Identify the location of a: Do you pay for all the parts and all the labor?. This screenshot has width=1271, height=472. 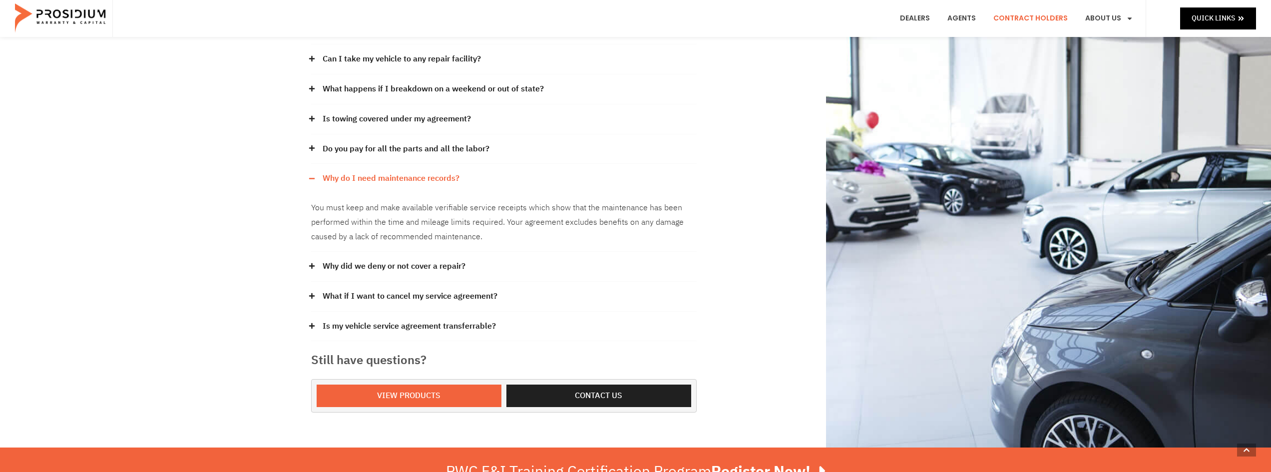
(406, 149).